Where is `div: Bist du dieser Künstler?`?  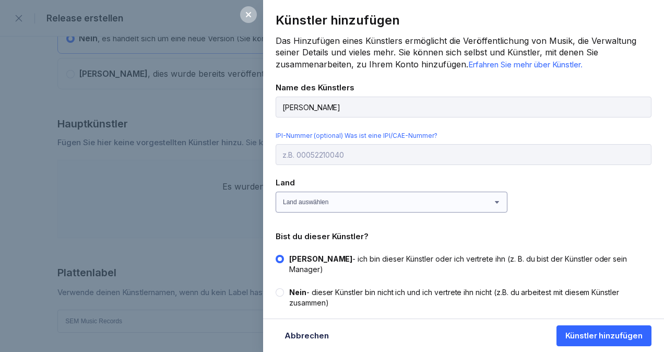 div: Bist du dieser Künstler? is located at coordinates (464, 236).